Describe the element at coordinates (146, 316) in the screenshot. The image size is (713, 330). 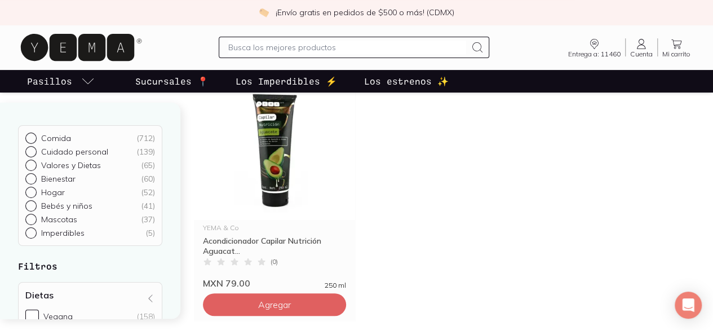
I see `div: (158)` at that location.